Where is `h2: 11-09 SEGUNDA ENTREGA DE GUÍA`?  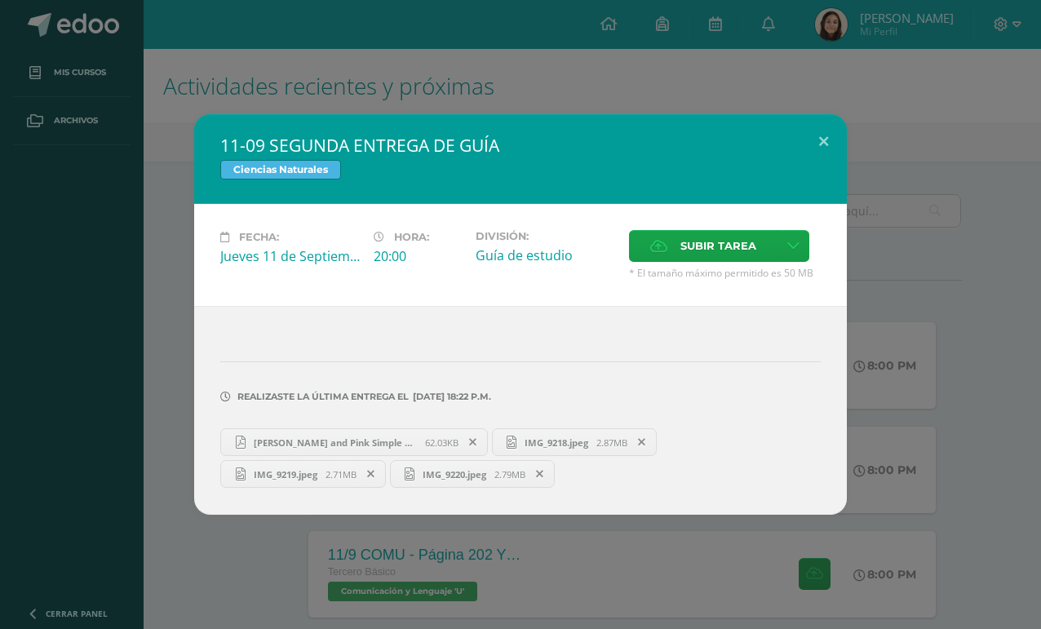
h2: 11-09 SEGUNDA ENTREGA DE GUÍA is located at coordinates (521, 145).